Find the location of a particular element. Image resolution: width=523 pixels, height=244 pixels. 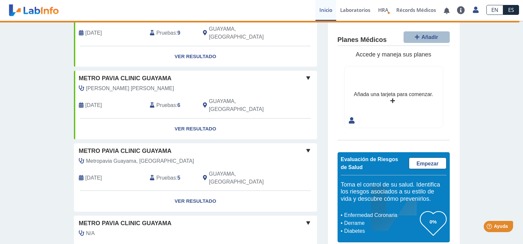

span: 2025-09-23 is located at coordinates (94, 178).